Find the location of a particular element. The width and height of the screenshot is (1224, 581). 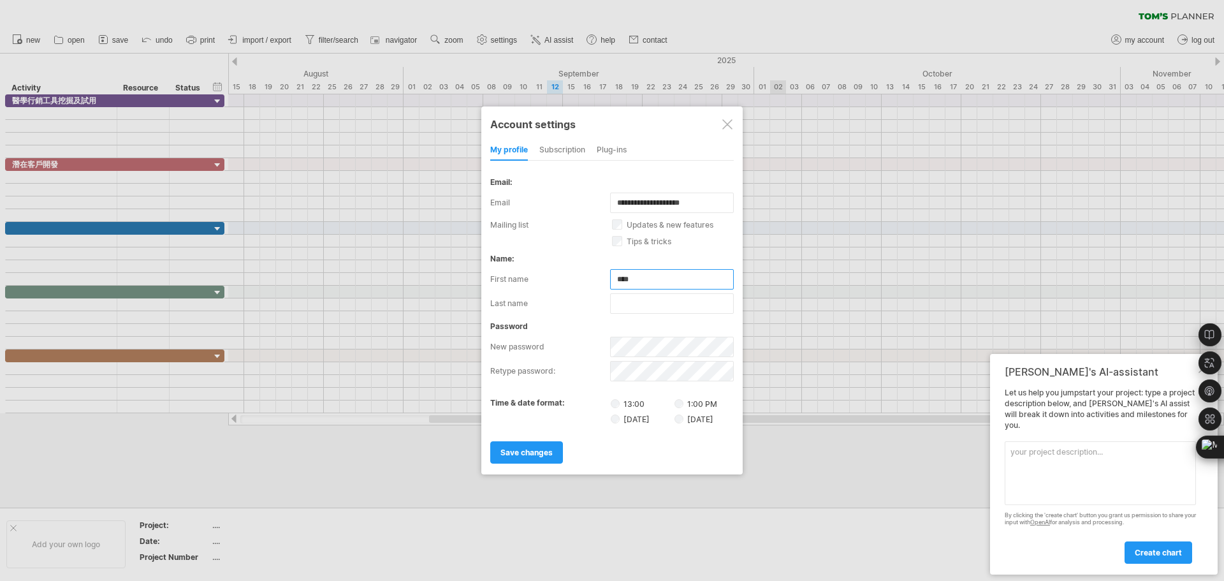

div: Plug-ins is located at coordinates (611, 150).